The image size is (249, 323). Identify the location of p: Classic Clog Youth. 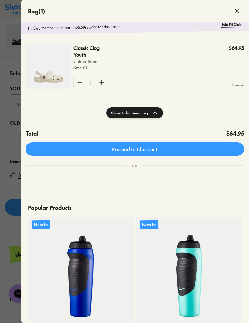
(90, 51).